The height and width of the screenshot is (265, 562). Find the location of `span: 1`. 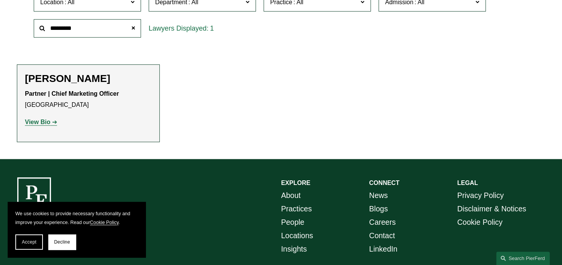

span: 1 is located at coordinates (212, 28).